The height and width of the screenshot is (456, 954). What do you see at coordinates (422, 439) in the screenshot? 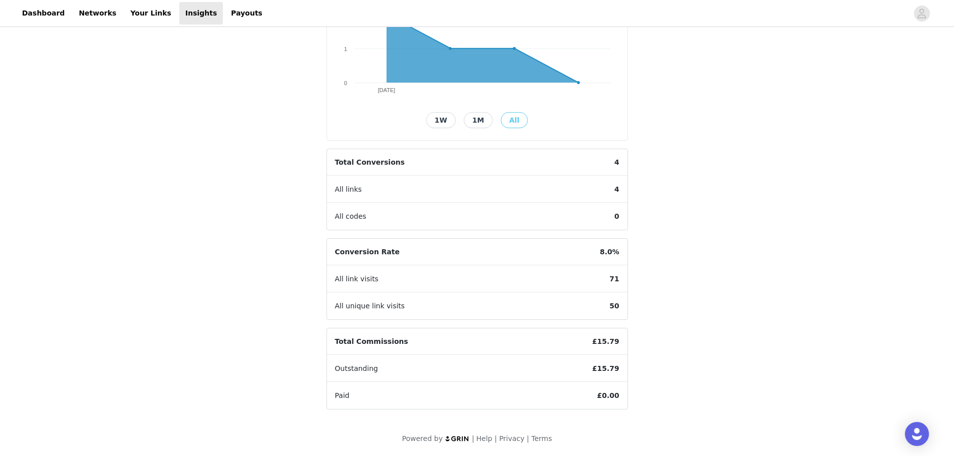
I see `span: Powered by` at bounding box center [422, 439].